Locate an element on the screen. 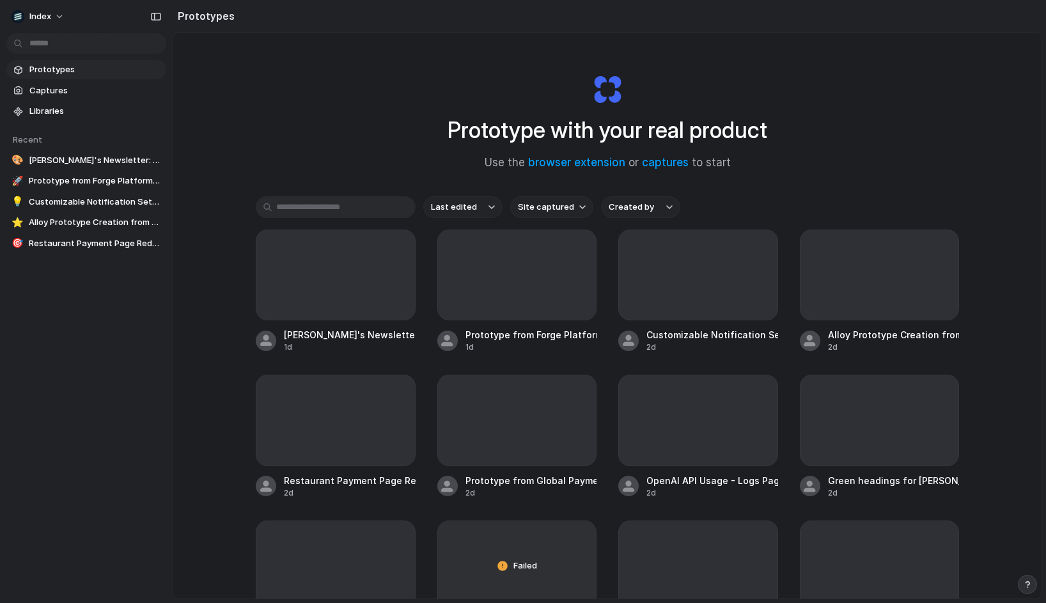 This screenshot has height=603, width=1046. a: 💡Customizable Notification Settings for OpenAI API is located at coordinates (86, 202).